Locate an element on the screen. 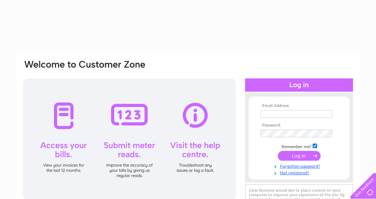  td: Remember me? is located at coordinates (299, 146).